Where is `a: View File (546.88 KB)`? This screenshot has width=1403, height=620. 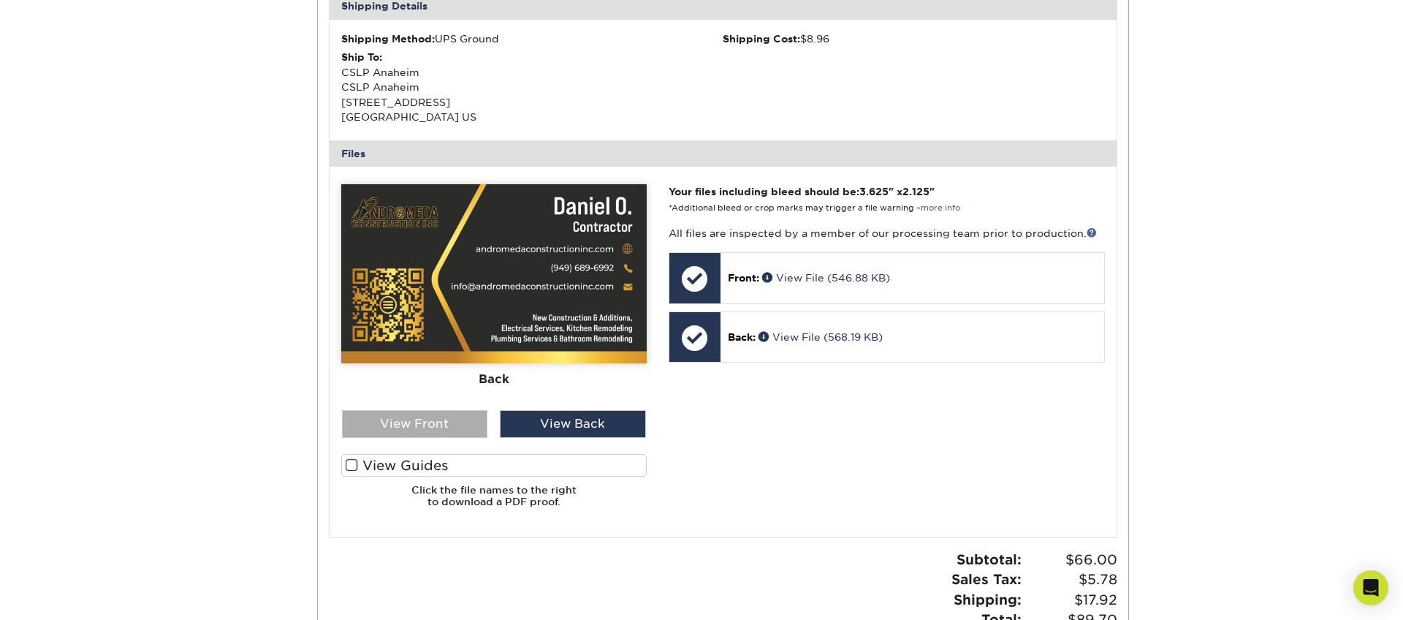
a: View File (546.88 KB) is located at coordinates (826, 278).